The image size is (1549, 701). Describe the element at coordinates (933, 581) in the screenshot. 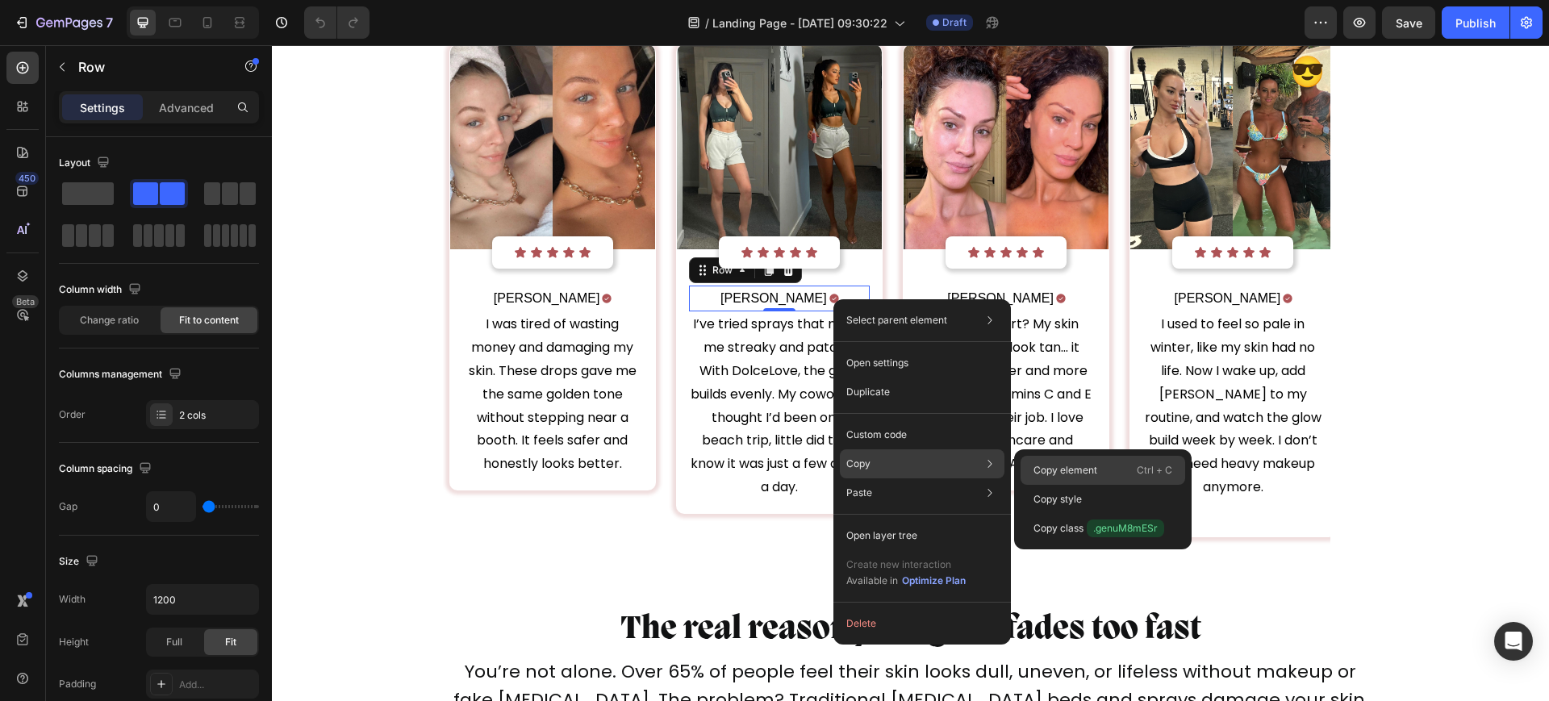

I see `button: Optimize Plan` at that location.